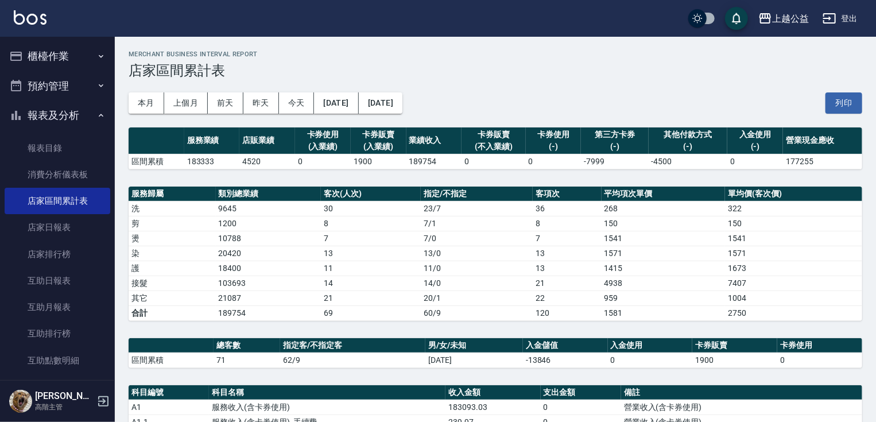 The image size is (876, 422). Describe the element at coordinates (840, 18) in the screenshot. I see `button: 登出` at that location.